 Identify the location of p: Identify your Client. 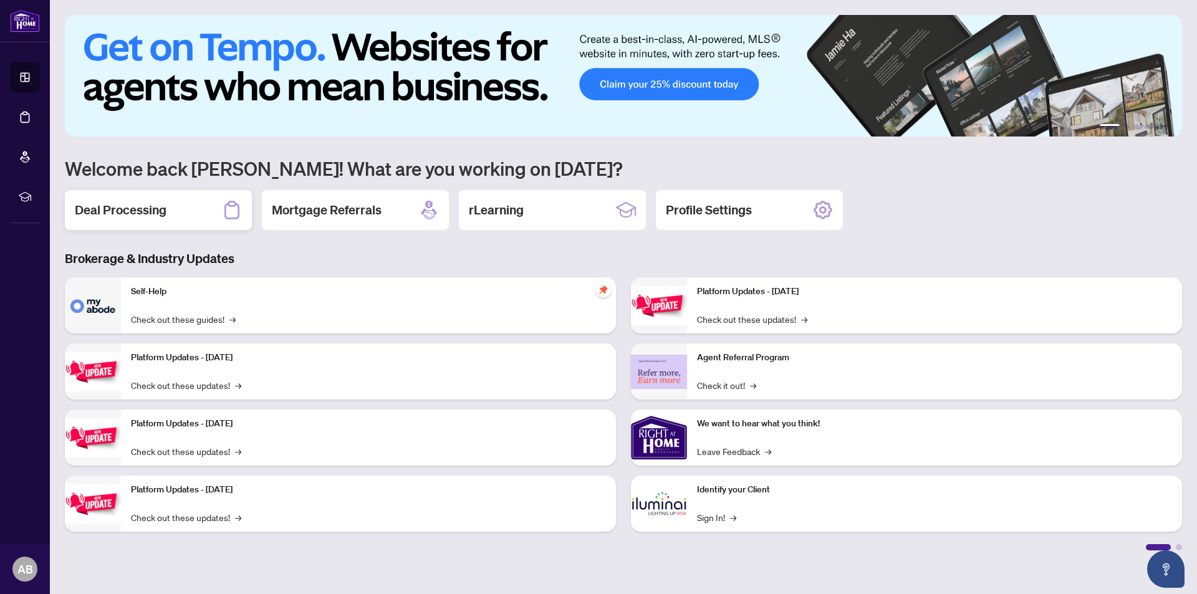
(935, 490).